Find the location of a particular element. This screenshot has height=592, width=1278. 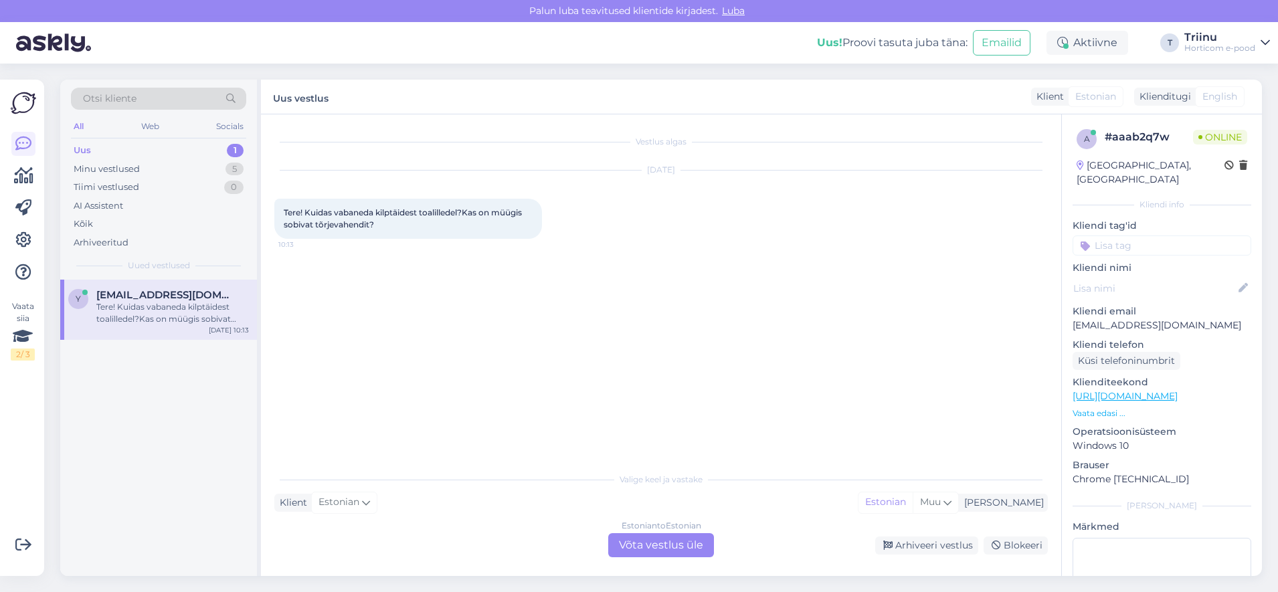

div: Estonian is located at coordinates (885, 503).